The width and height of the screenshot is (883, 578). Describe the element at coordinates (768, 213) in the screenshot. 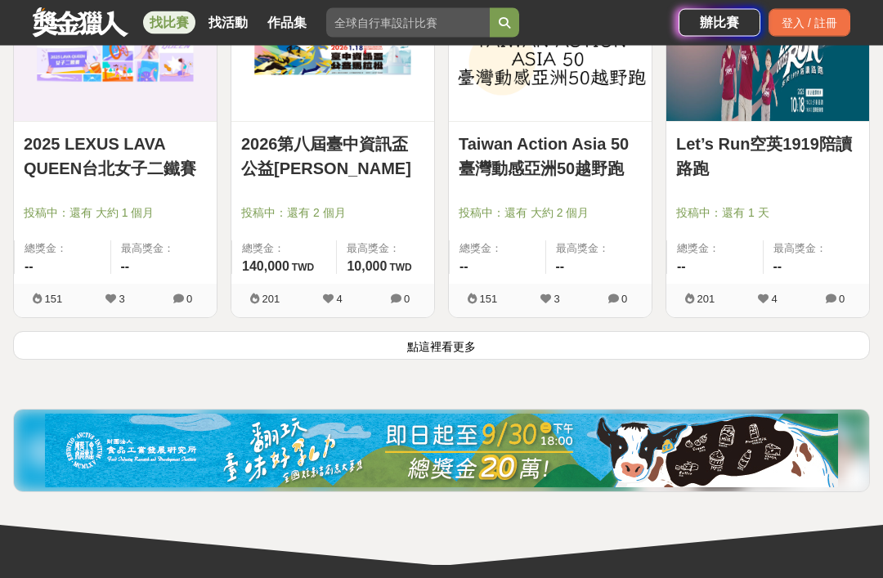

I see `span: 投稿中：還有 1 天` at that location.